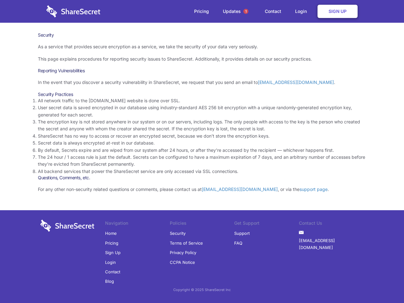  What do you see at coordinates (331, 224) in the screenshot?
I see `li: Contact Us` at bounding box center [331, 224].